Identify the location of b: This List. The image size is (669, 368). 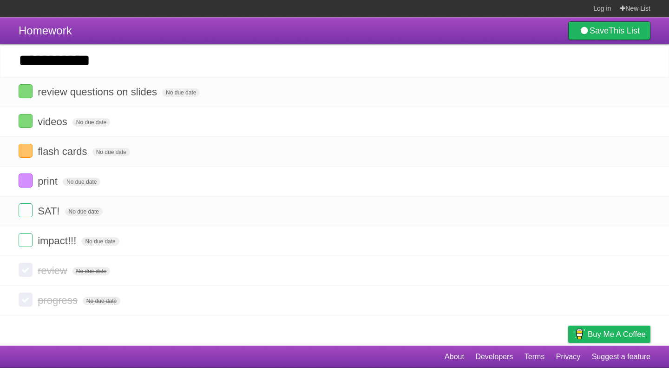
(624, 31).